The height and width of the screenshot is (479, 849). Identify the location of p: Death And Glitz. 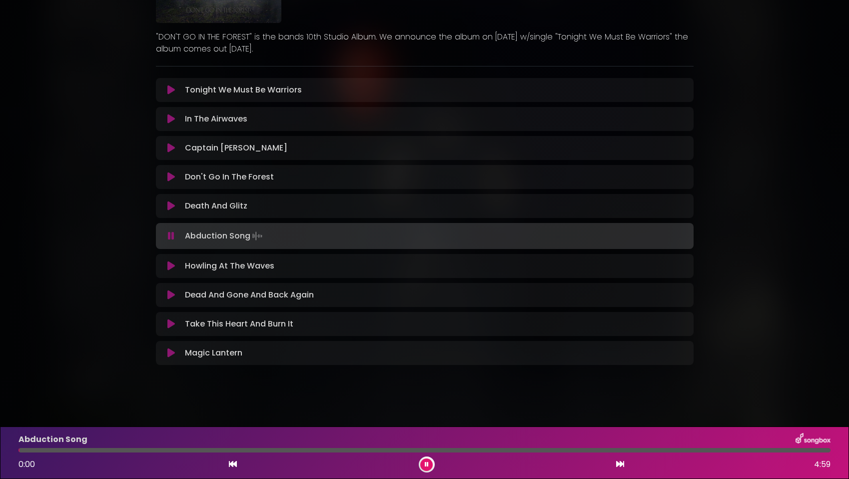
(216, 206).